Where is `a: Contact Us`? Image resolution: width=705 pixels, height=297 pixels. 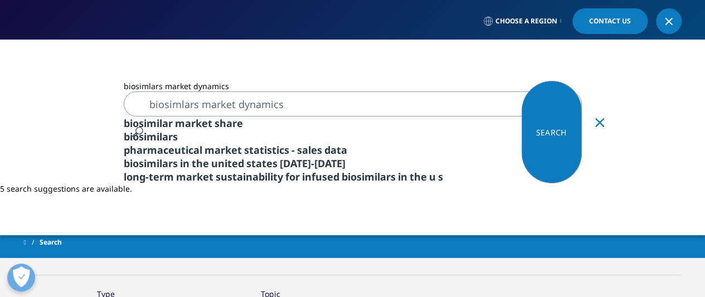 a: Contact Us is located at coordinates (610, 21).